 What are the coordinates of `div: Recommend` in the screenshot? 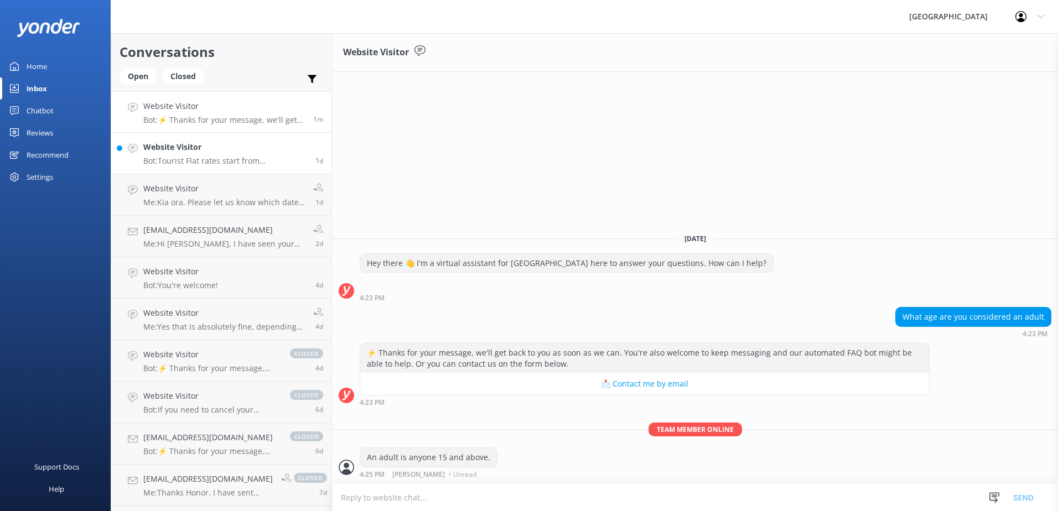 It's located at (48, 155).